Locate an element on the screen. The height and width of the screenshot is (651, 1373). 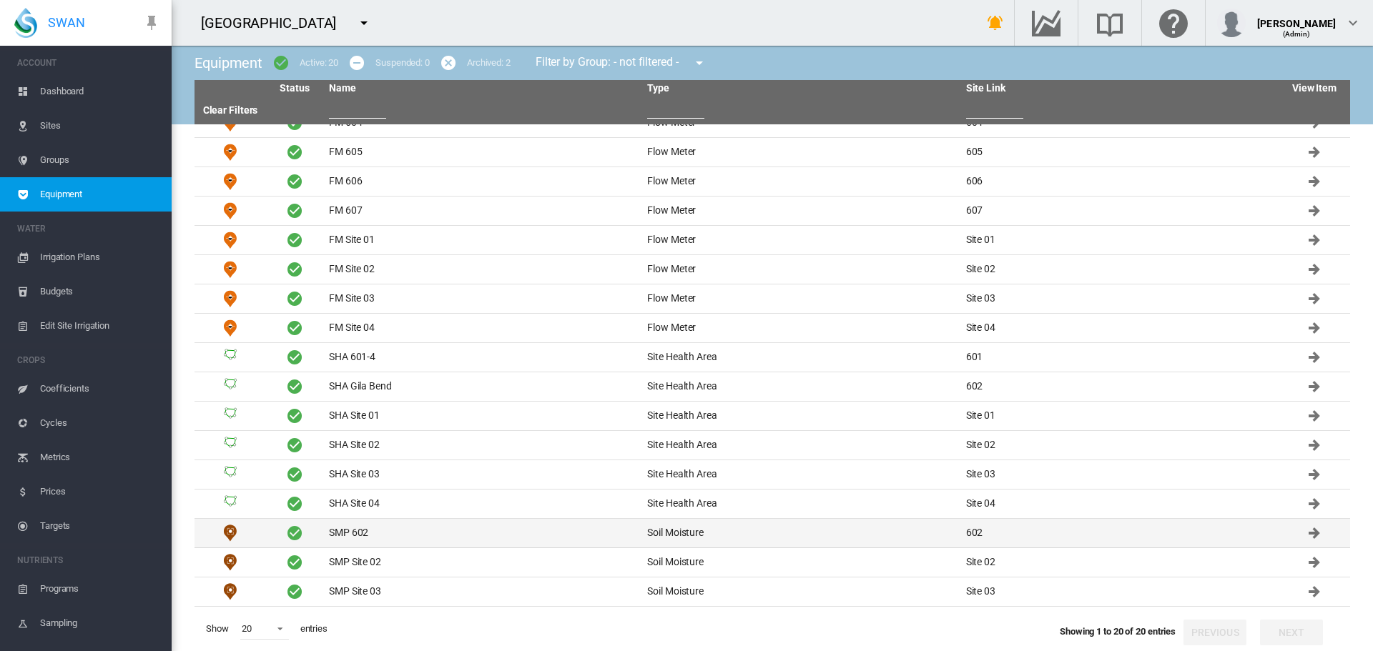
tr: Site Health Area SHA Site 04 Site Health Area Site 04 Click to go to equipment is located at coordinates (772, 504).